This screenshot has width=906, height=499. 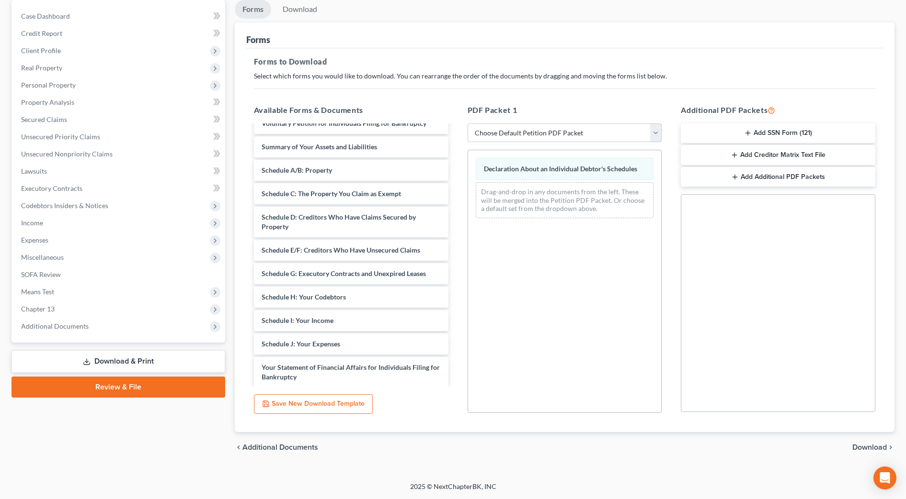 What do you see at coordinates (42, 33) in the screenshot?
I see `span: Credit Report` at bounding box center [42, 33].